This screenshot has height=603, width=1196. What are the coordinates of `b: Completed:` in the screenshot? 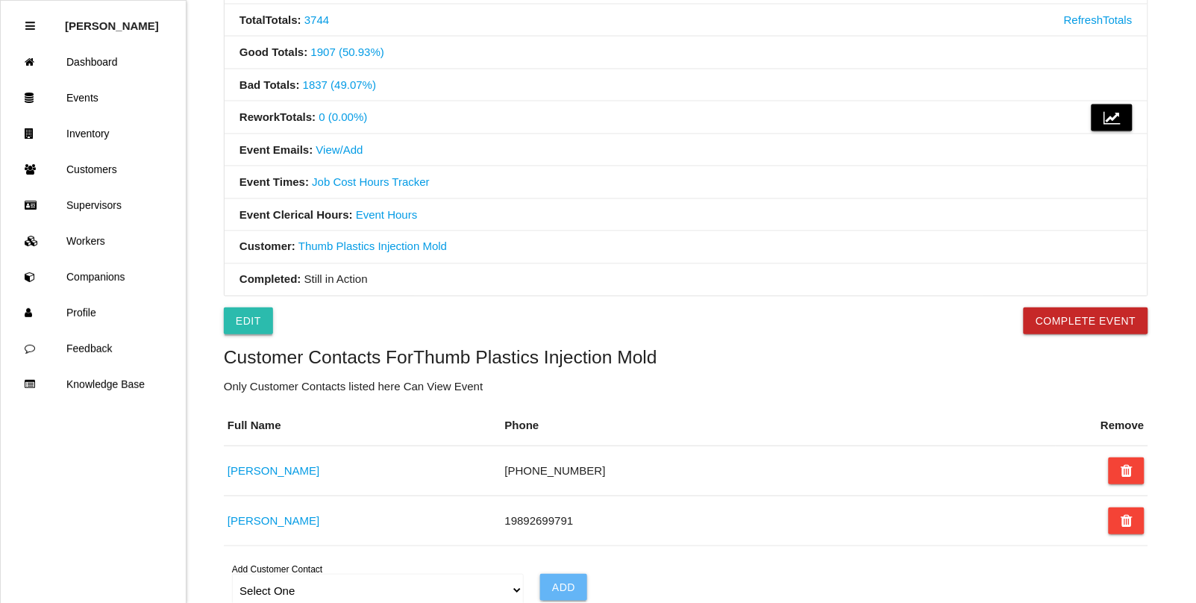 It's located at (270, 279).